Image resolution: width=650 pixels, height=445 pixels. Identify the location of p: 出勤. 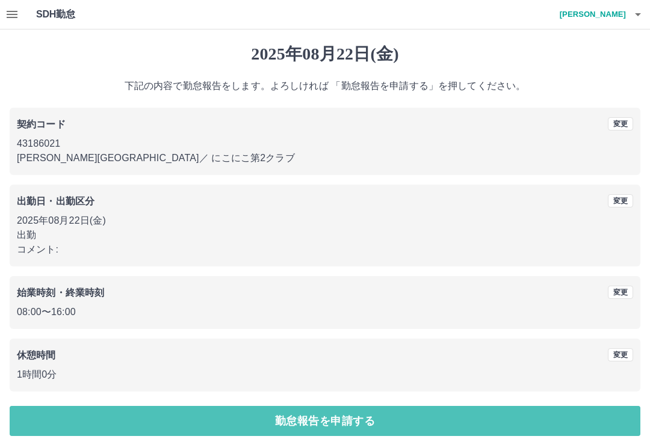
(325, 235).